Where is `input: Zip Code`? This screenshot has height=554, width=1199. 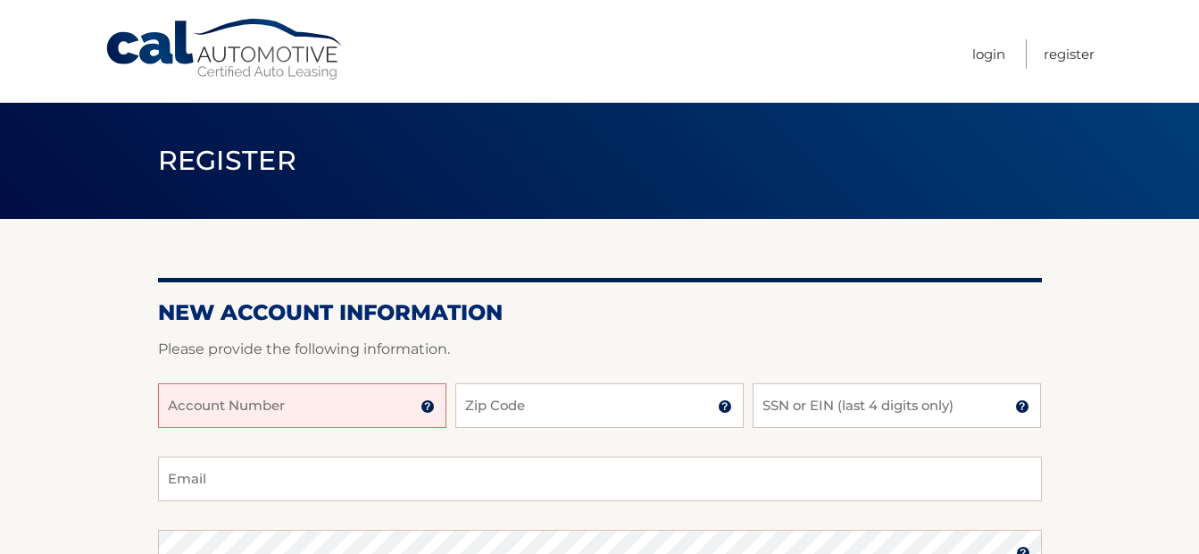 input: Zip Code is located at coordinates (599, 405).